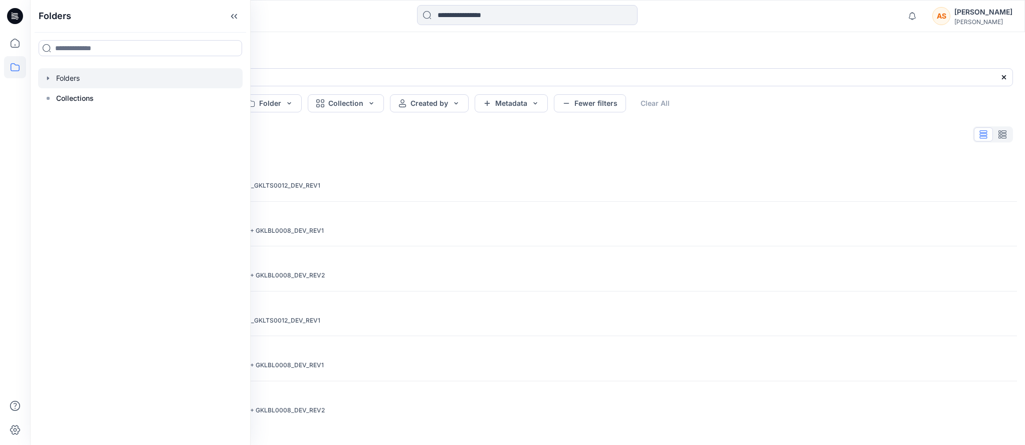 The width and height of the screenshot is (1025, 445). I want to click on p: Collections, so click(75, 98).